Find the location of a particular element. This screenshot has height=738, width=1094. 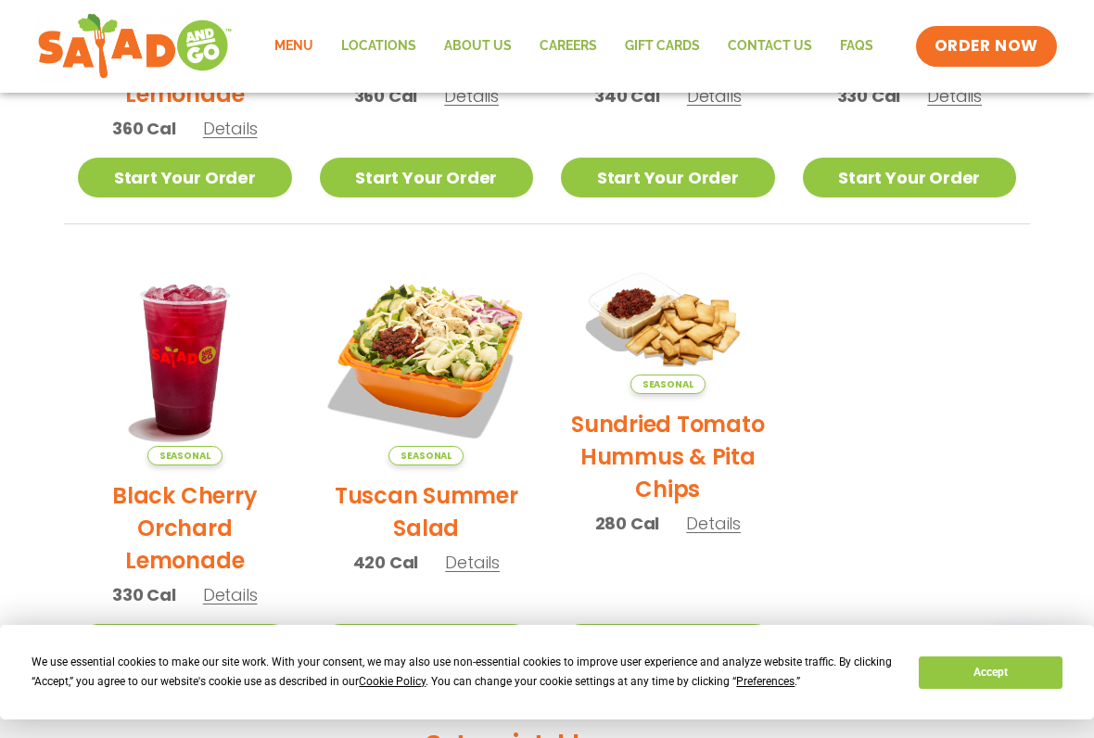

span: Preferences is located at coordinates (765, 681).